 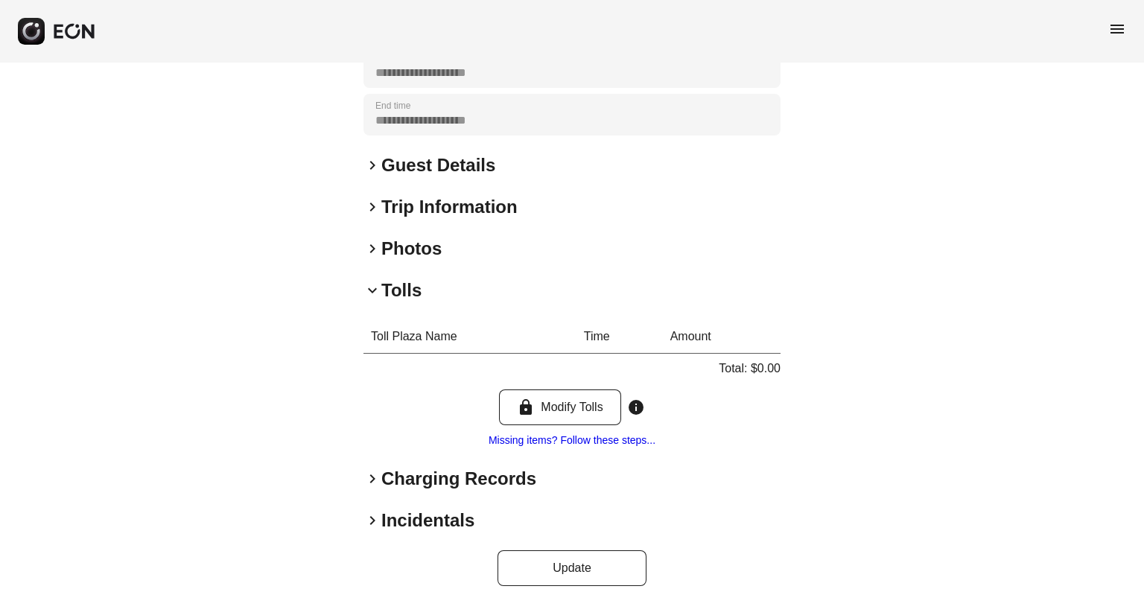 What do you see at coordinates (572, 440) in the screenshot?
I see `a: Missing items? Follow these steps...` at bounding box center [572, 440].